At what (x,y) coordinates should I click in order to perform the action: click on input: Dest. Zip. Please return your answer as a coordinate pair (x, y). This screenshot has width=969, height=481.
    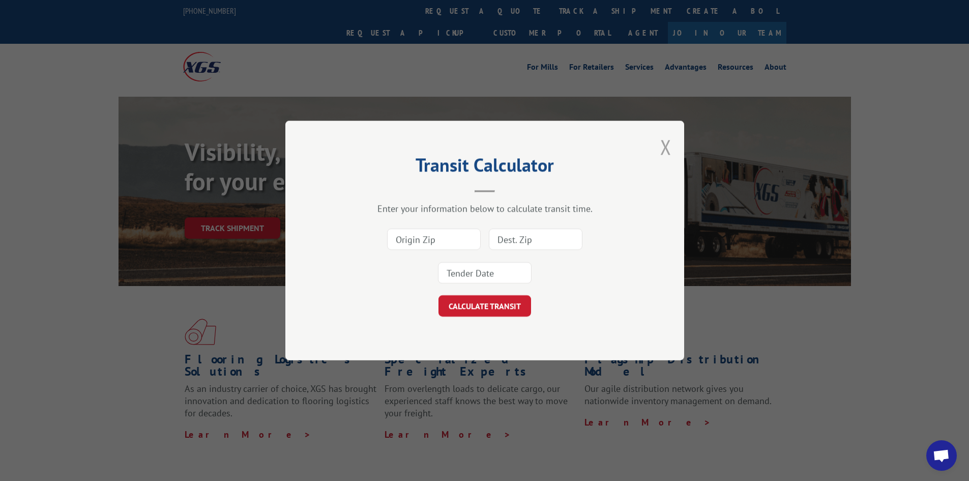
    Looking at the image, I should click on (536, 239).